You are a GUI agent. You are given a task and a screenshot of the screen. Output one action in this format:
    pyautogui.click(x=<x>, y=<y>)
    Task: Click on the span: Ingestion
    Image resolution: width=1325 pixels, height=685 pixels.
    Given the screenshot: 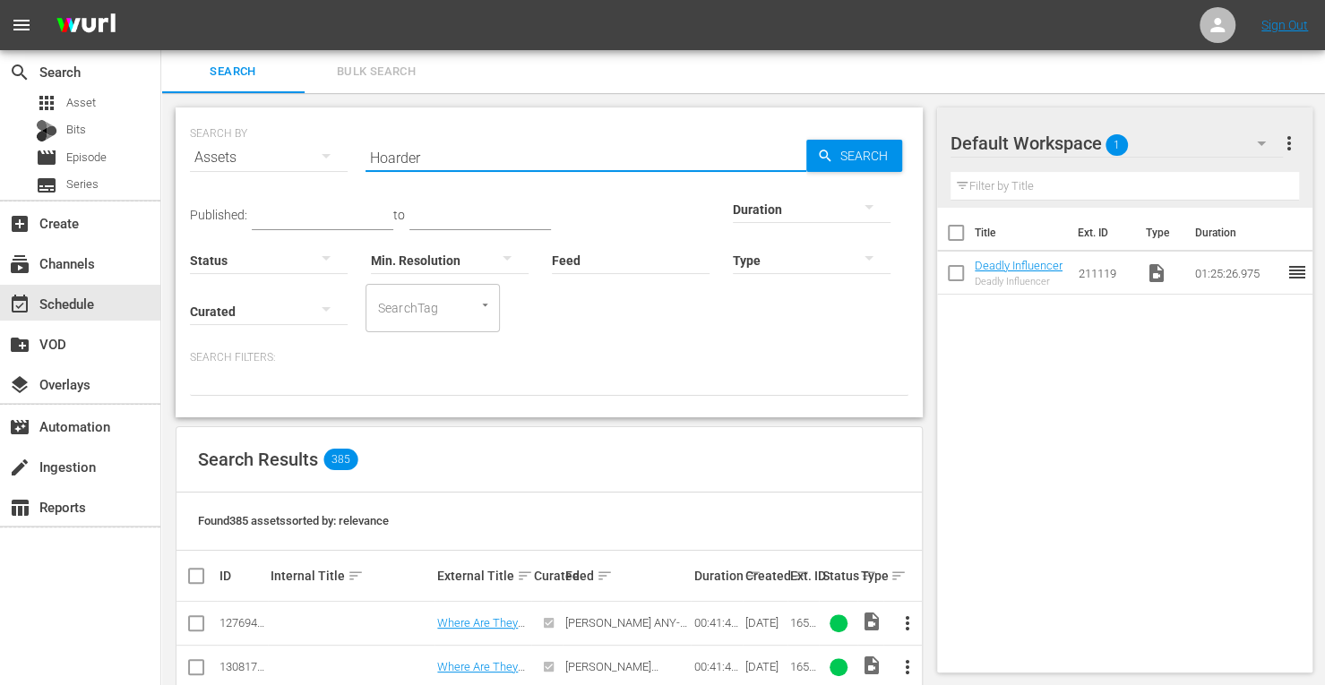 What is the action you would take?
    pyautogui.click(x=20, y=468)
    